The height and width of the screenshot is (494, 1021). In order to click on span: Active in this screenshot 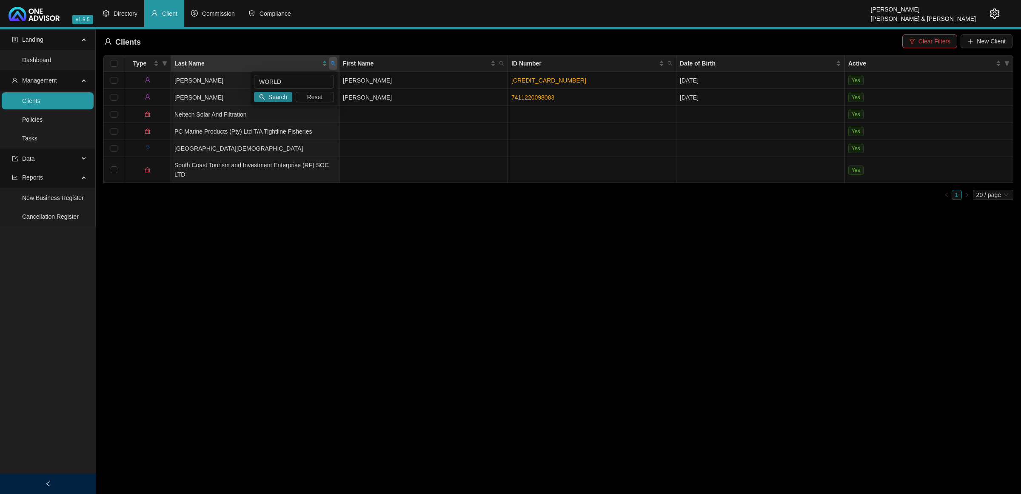, I will do `click(921, 63)`.